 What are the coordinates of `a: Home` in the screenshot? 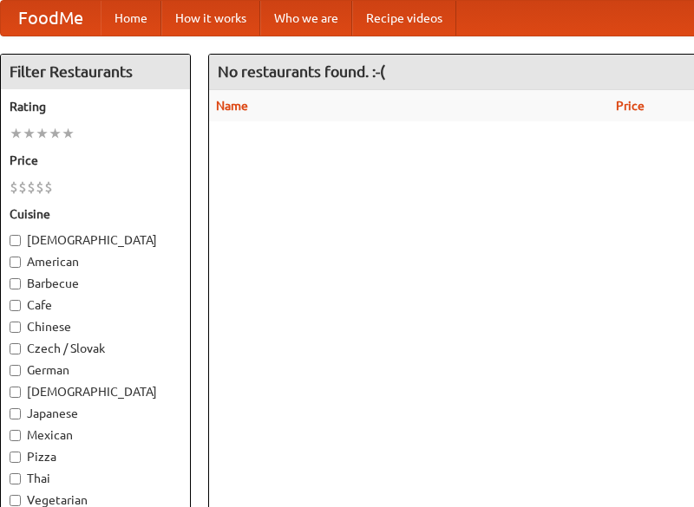 It's located at (131, 18).